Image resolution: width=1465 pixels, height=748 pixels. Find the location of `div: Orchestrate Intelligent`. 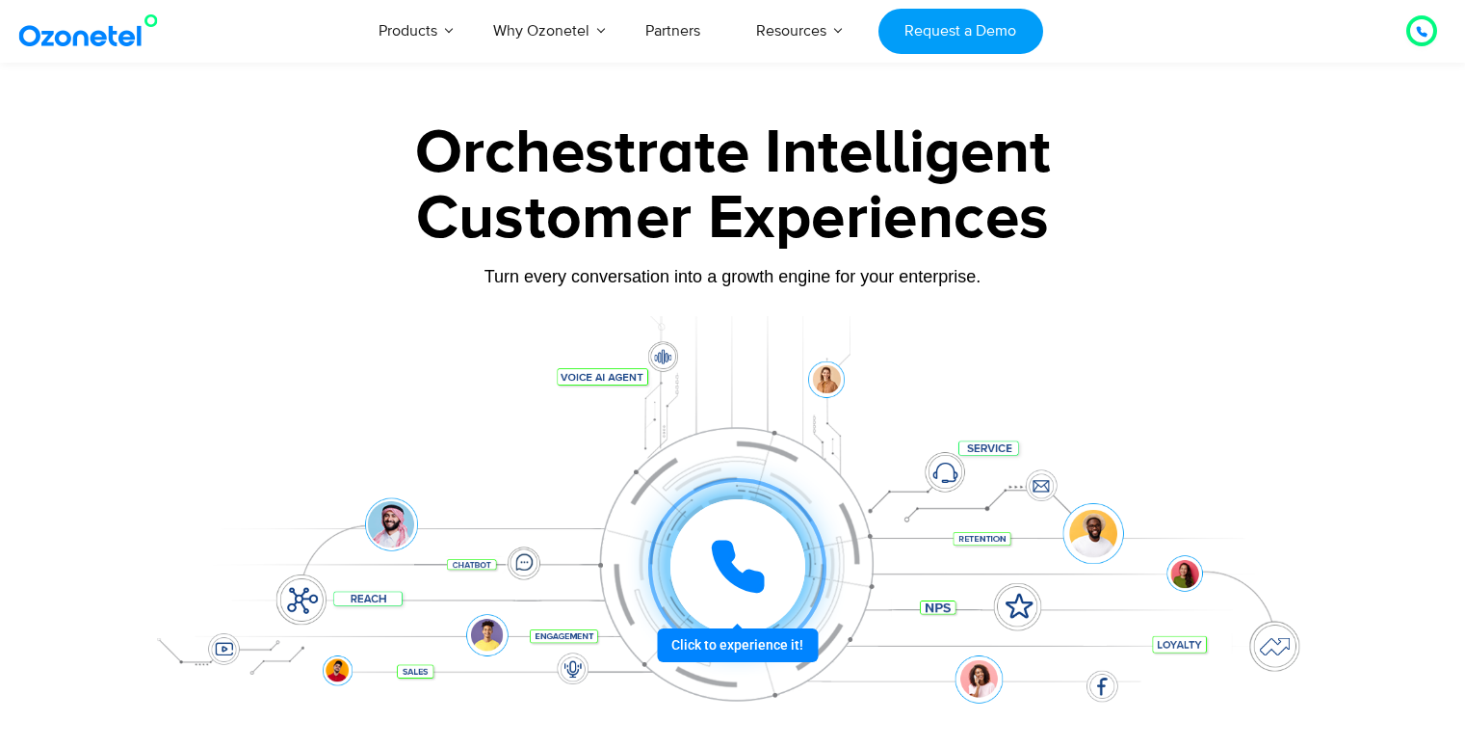

div: Orchestrate Intelligent is located at coordinates (733, 153).